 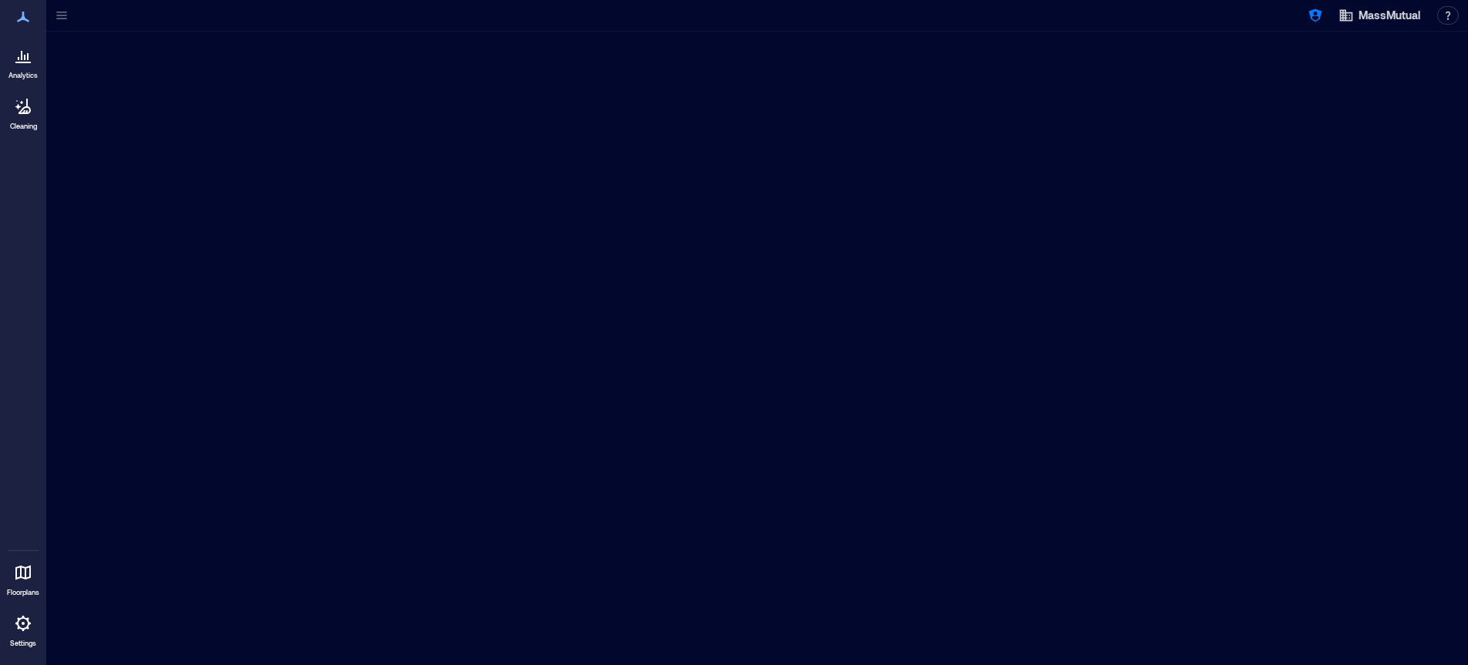 I want to click on a: Floorplans, so click(x=23, y=578).